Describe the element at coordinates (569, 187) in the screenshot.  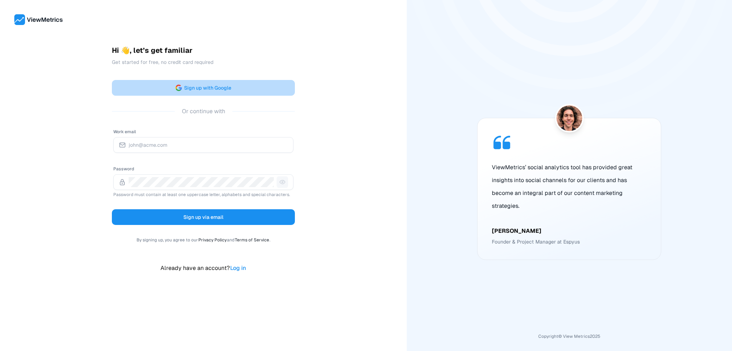
I see `p: ViewMetrics’ social analytics tool has provided great insights into social channels for our clien...` at that location.